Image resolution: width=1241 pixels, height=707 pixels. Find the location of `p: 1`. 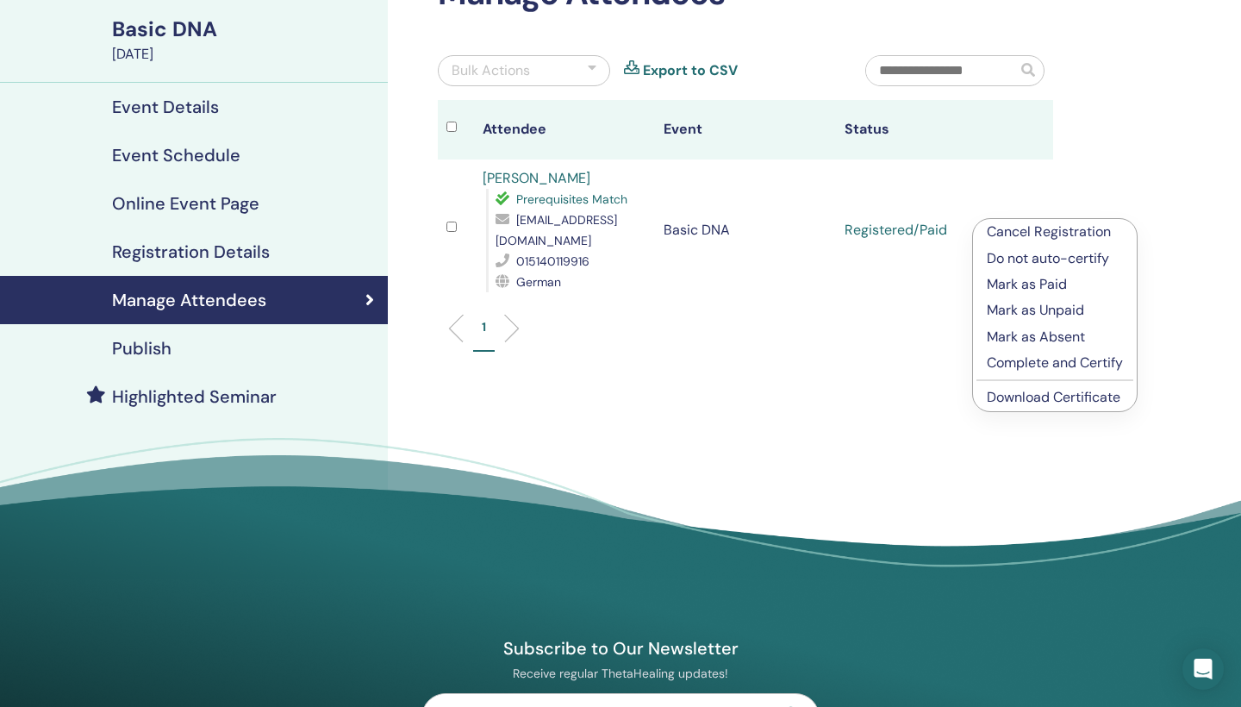

p: 1 is located at coordinates (484, 327).